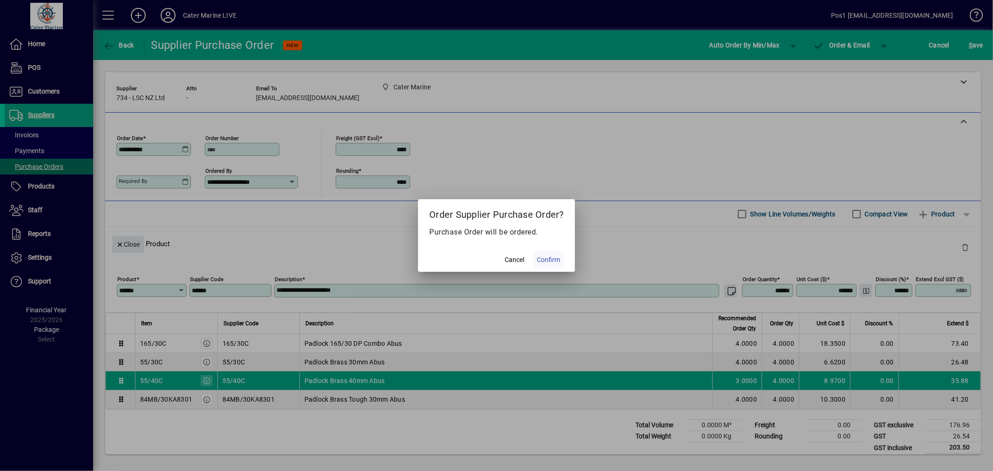  What do you see at coordinates (549, 260) in the screenshot?
I see `span: Confirm` at bounding box center [549, 260].